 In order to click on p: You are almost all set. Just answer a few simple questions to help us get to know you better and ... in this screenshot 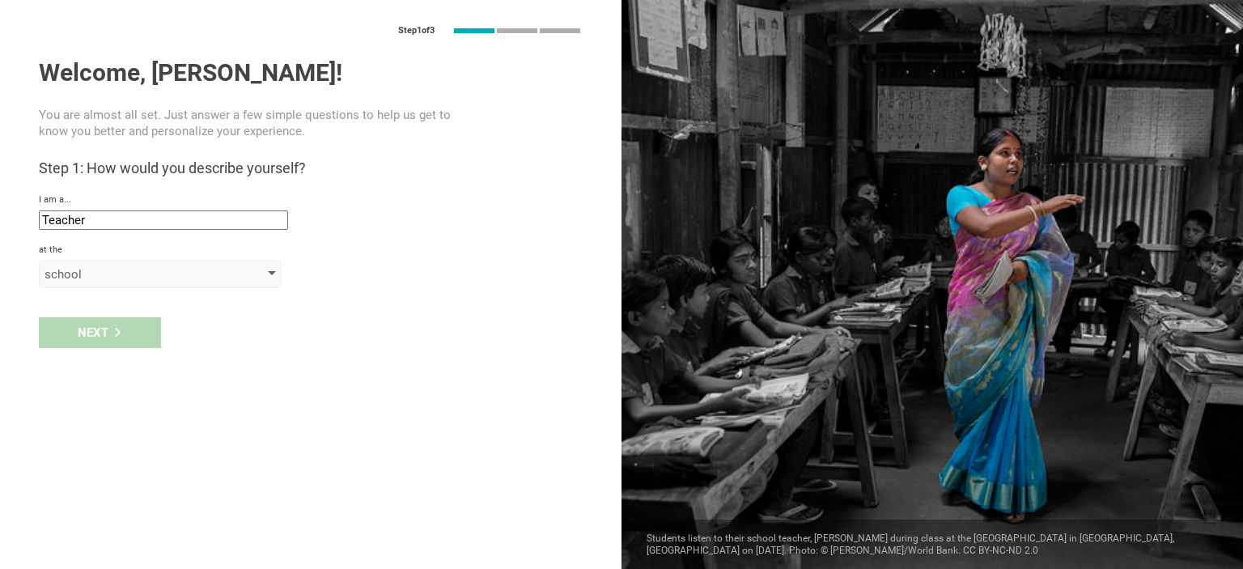, I will do `click(257, 123)`.